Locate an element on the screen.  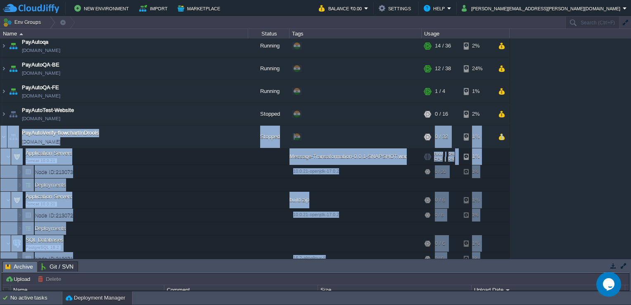
div: Size is located at coordinates (395, 290).